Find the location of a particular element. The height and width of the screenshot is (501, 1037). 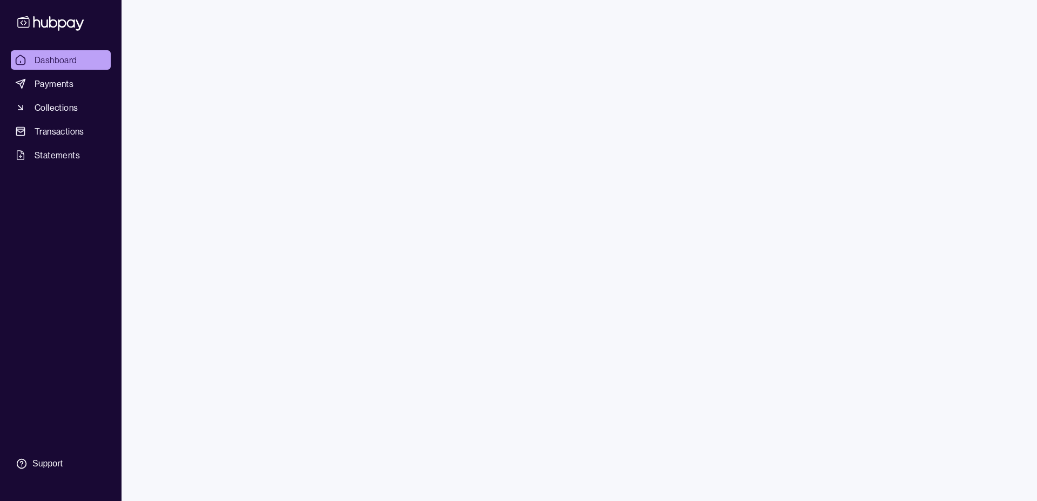

div: Support is located at coordinates (48, 464).